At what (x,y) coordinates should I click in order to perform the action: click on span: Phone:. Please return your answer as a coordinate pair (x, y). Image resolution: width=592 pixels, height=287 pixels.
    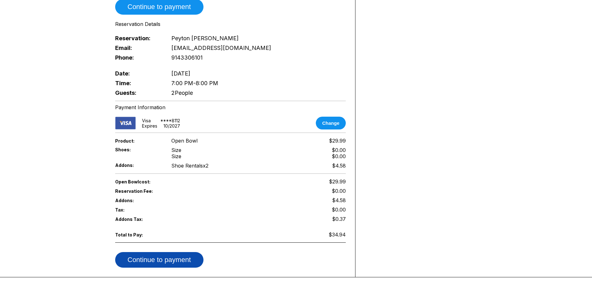
    Looking at the image, I should click on (138, 57).